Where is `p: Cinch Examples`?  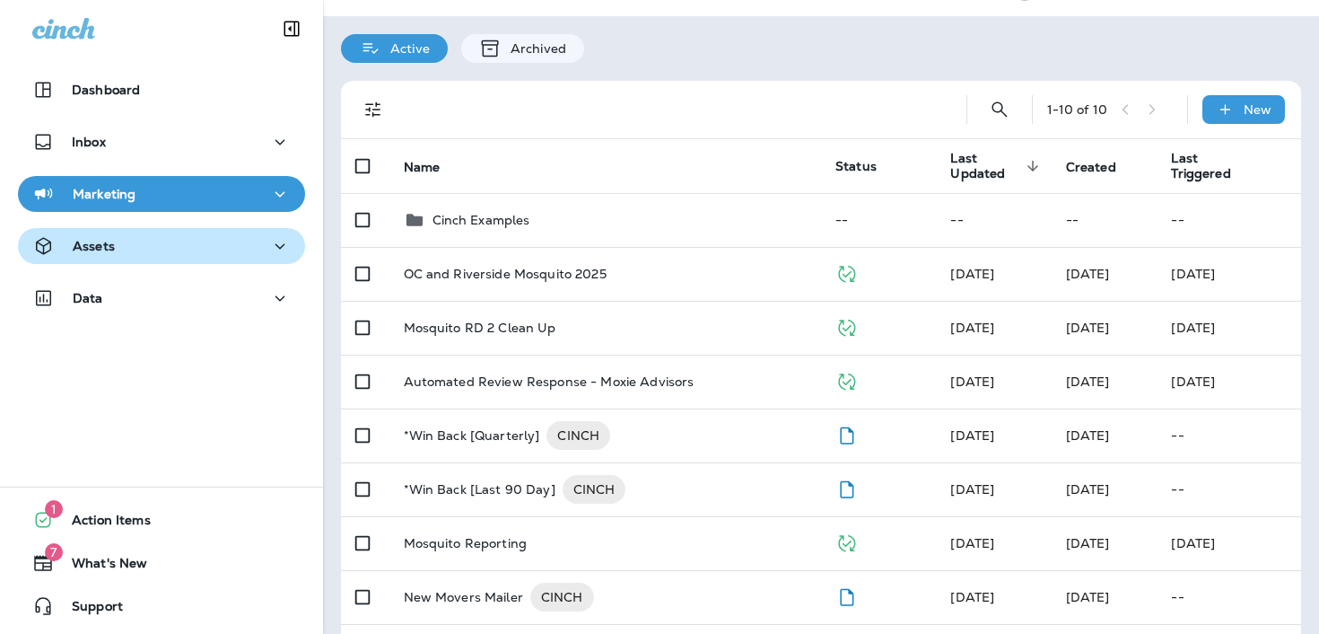
p: Cinch Examples is located at coordinates (481, 220).